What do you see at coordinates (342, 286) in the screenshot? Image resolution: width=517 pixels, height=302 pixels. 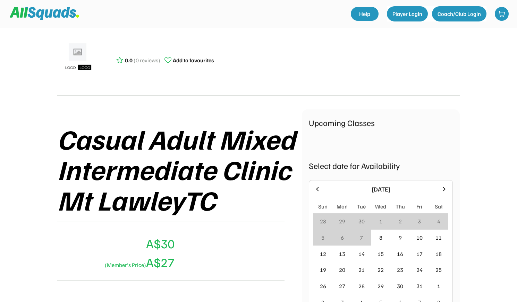 I see `div: 27` at bounding box center [342, 286].